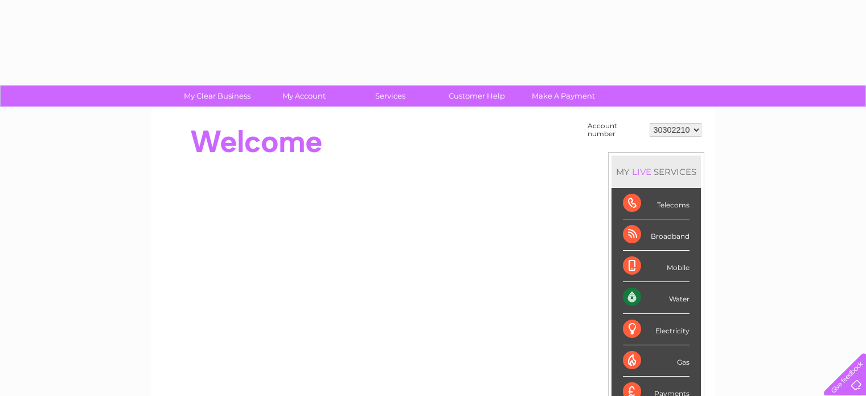 This screenshot has height=396, width=866. Describe the element at coordinates (476, 96) in the screenshot. I see `a: Customer Help` at that location.